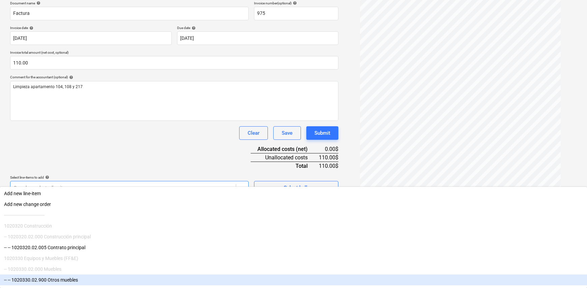 Image resolution: width=587 pixels, height=288 pixels. What do you see at coordinates (322, 133) in the screenshot?
I see `div: Submit` at bounding box center [322, 133].